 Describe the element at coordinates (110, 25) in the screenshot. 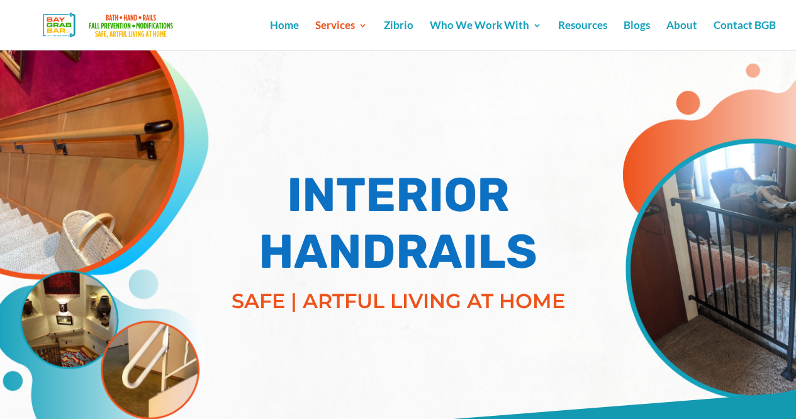

I see `img: Bay Grab Bar` at that location.